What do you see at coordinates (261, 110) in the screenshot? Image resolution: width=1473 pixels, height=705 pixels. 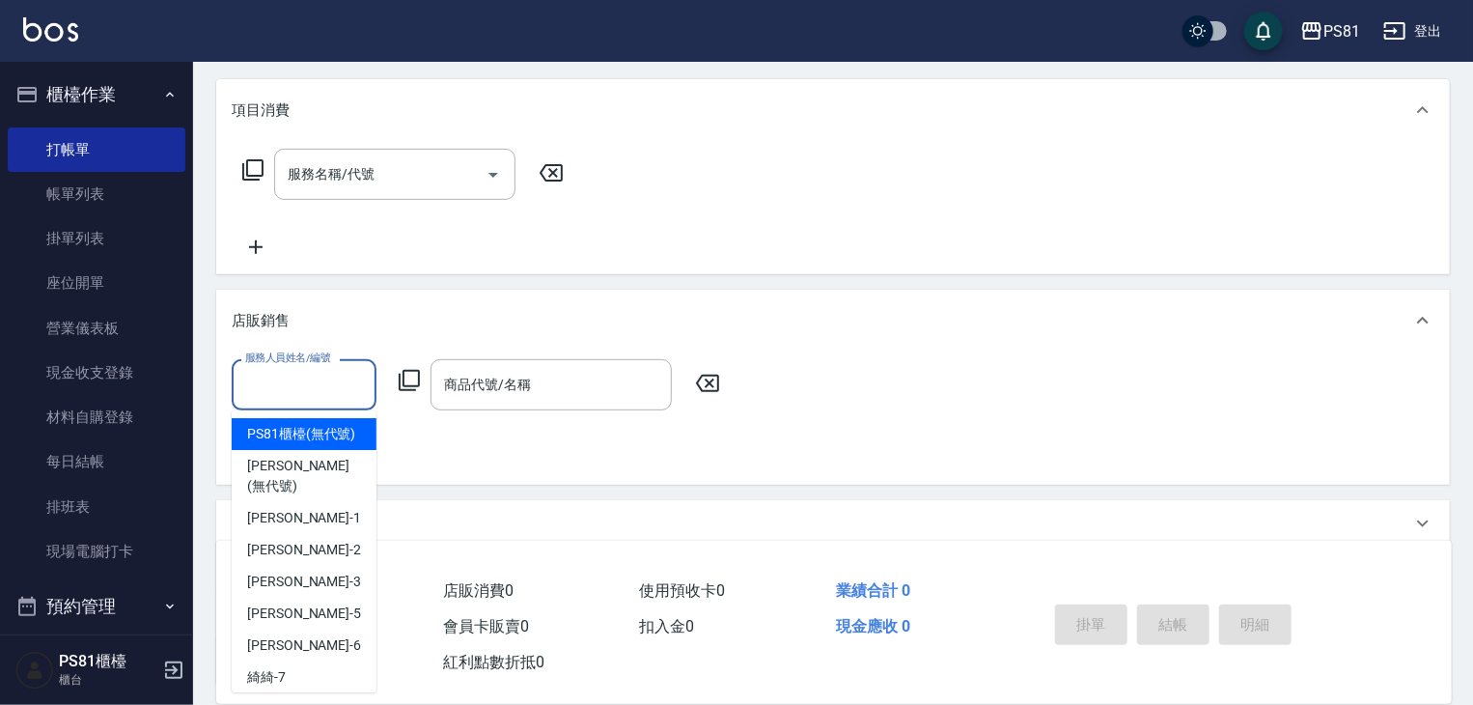 I see `p: 項目消費` at bounding box center [261, 110].